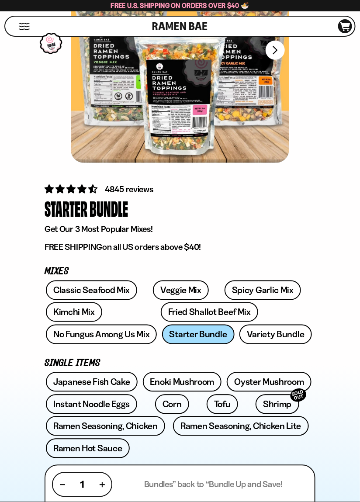 This screenshot has width=360, height=502. What do you see at coordinates (73, 247) in the screenshot?
I see `strong: FREE SHIPPING` at bounding box center [73, 247].